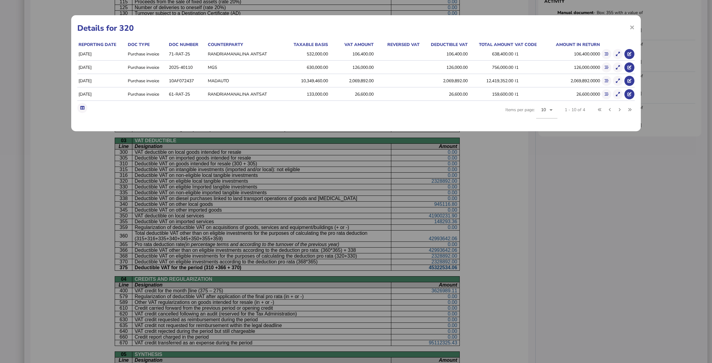  Describe the element at coordinates (491, 81) in the screenshot. I see `div: 12,419,352.00` at that location.